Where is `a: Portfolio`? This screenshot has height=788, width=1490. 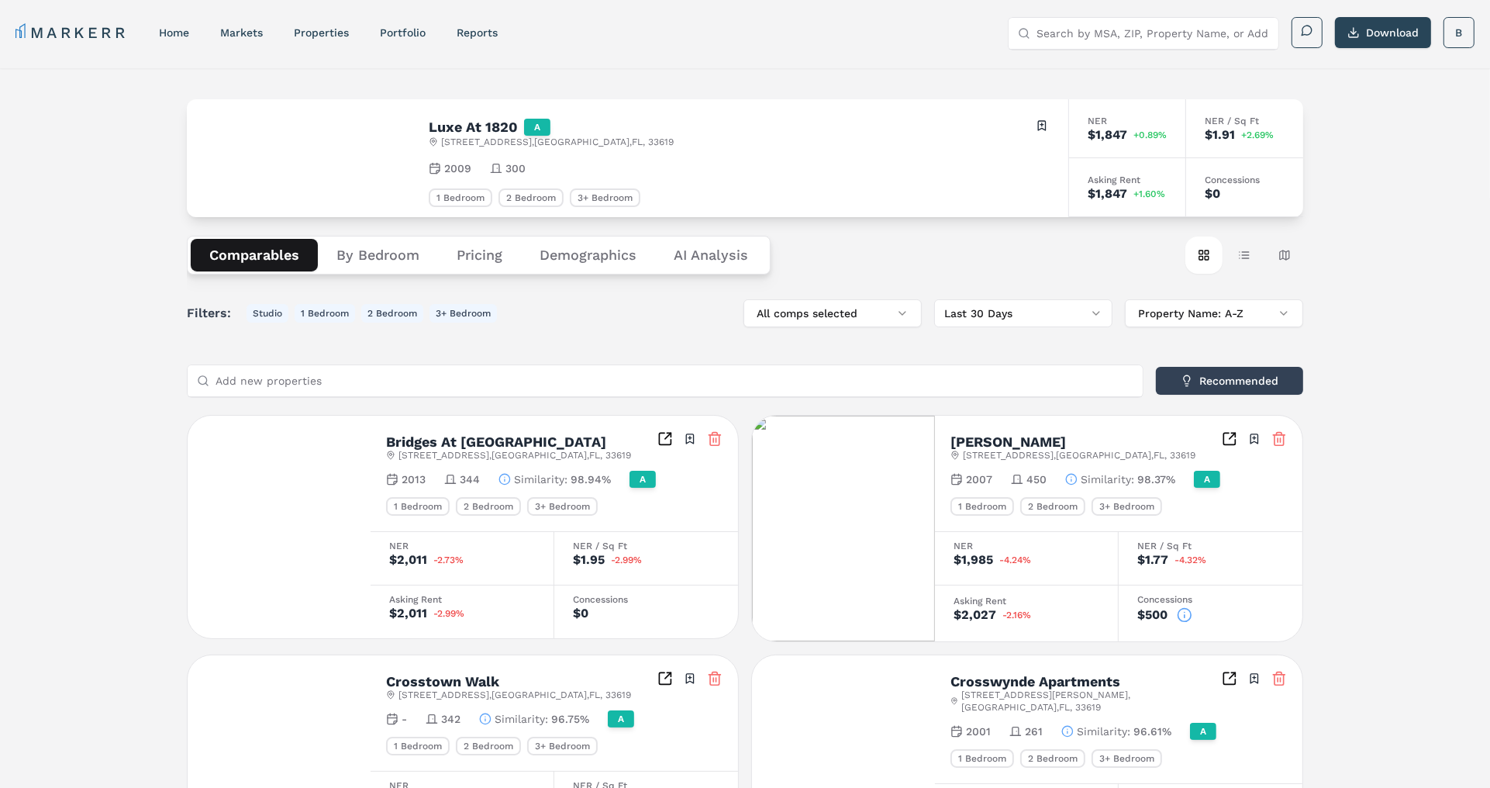 a: Portfolio is located at coordinates (402, 33).